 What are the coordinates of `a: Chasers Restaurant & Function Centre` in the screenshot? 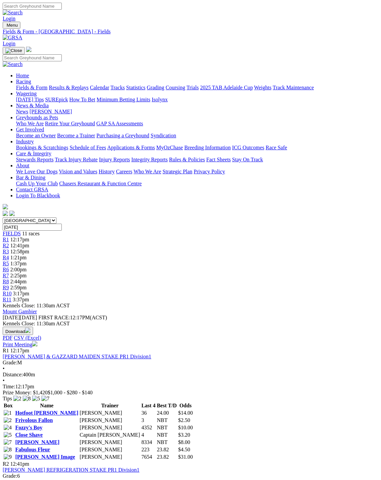 It's located at (100, 183).